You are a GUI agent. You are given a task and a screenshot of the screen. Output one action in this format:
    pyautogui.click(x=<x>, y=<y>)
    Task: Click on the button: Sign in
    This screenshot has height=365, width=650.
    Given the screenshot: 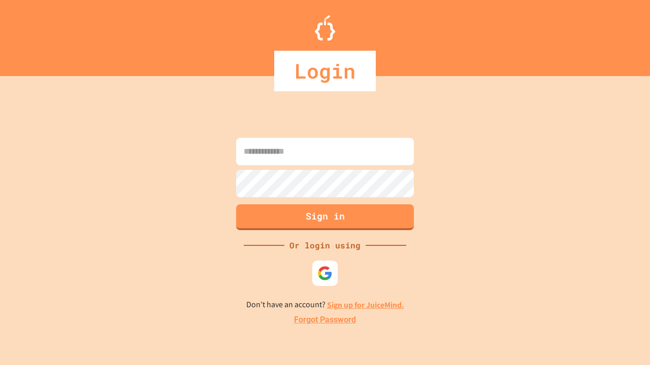 What is the action you would take?
    pyautogui.click(x=325, y=217)
    